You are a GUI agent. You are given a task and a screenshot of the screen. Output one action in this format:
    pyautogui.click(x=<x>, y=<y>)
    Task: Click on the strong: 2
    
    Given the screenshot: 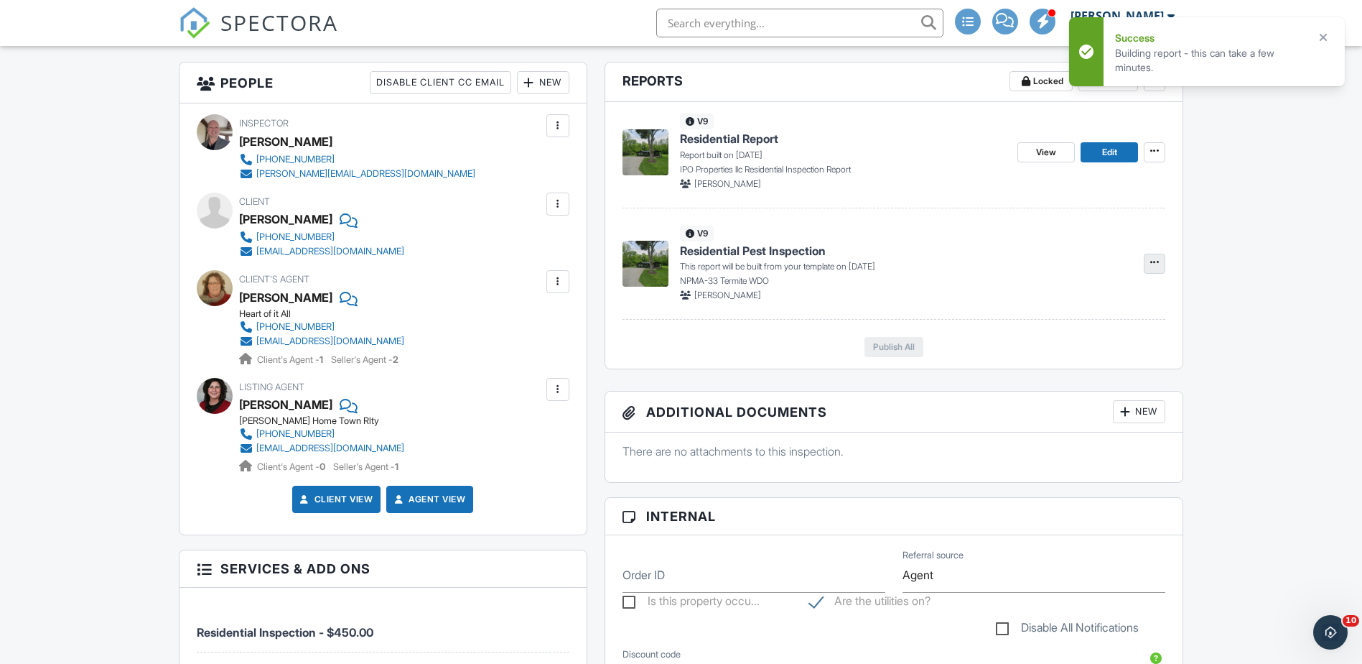 What is the action you would take?
    pyautogui.click(x=396, y=359)
    